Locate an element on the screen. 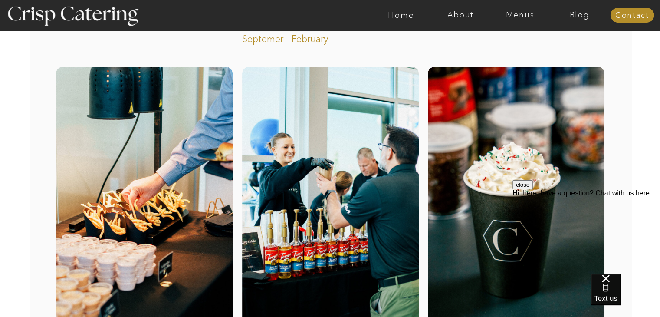 Image resolution: width=660 pixels, height=317 pixels. a: Menus is located at coordinates (520, 15).